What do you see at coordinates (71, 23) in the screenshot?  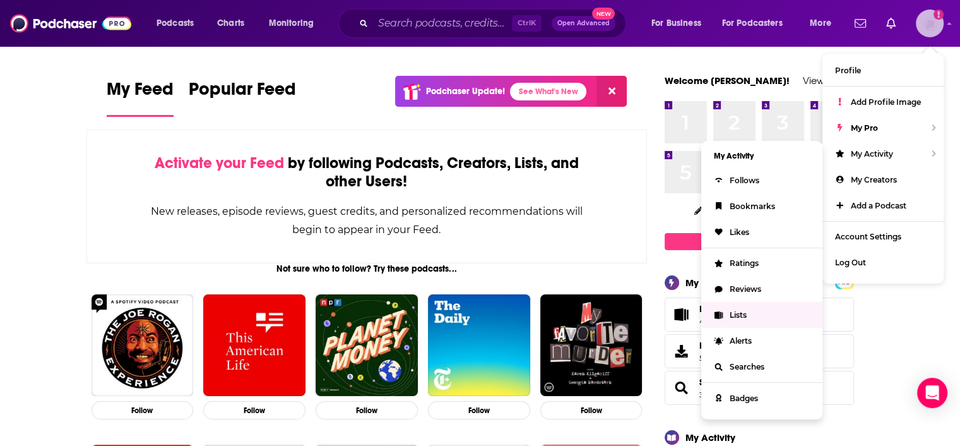 I see `img: Podchaser - Follow, Share and Rate Podcasts` at bounding box center [71, 23].